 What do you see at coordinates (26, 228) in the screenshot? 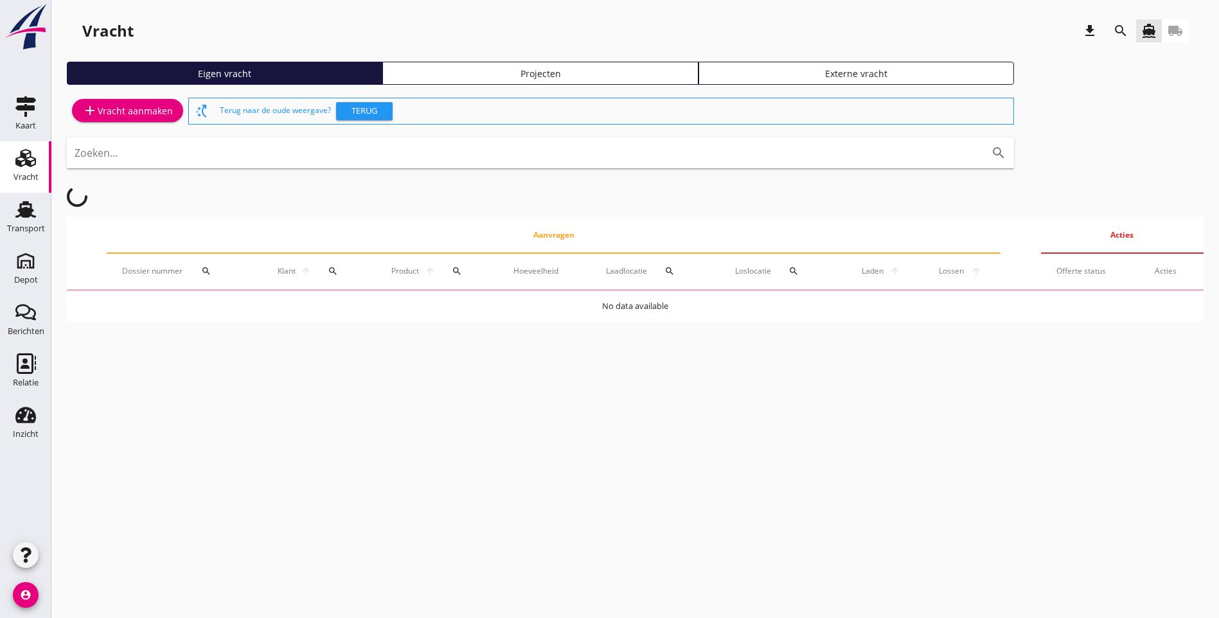
I see `div: Transport` at bounding box center [26, 228].